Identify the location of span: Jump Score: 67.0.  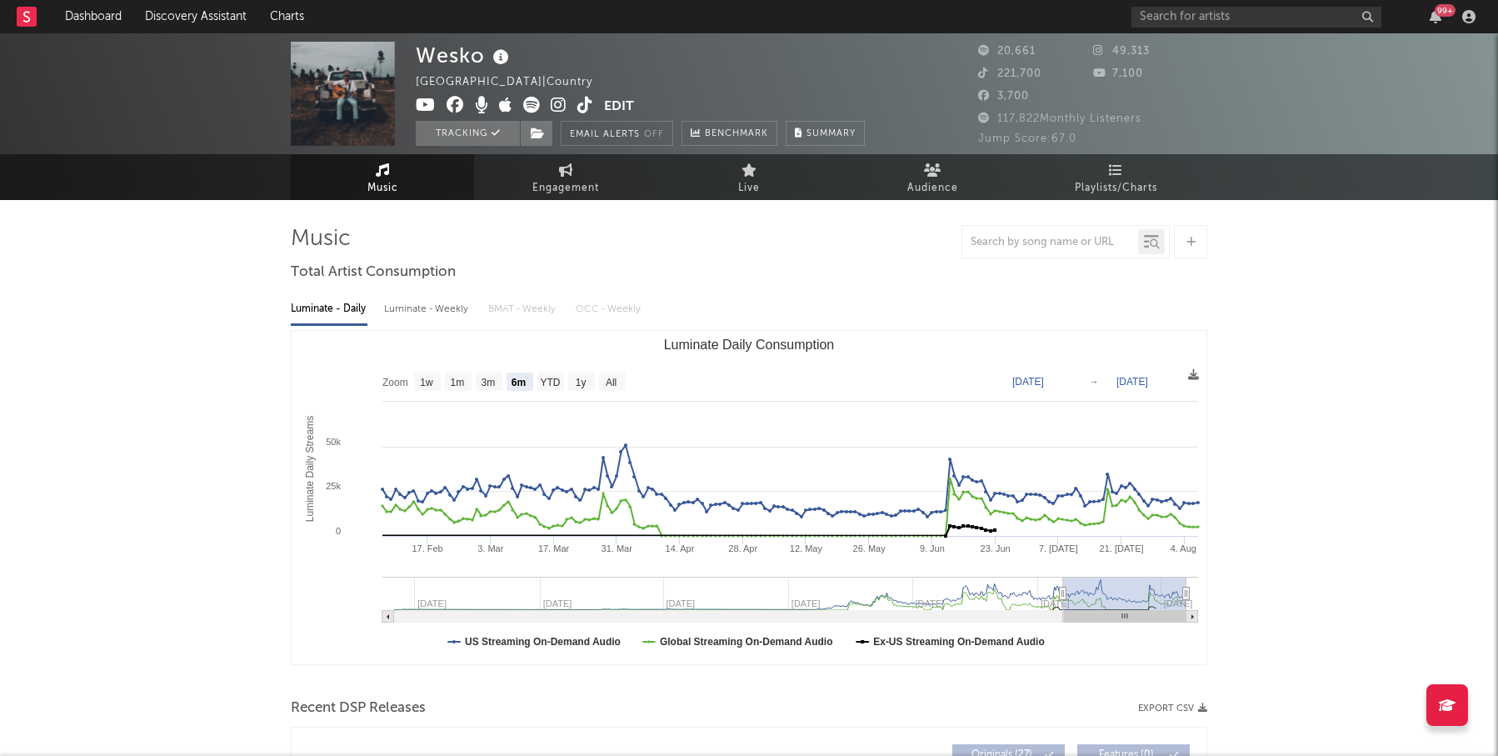
(1027, 138).